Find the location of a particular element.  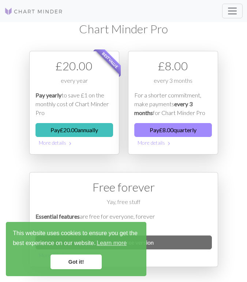

em: Essential features is located at coordinates (58, 216).